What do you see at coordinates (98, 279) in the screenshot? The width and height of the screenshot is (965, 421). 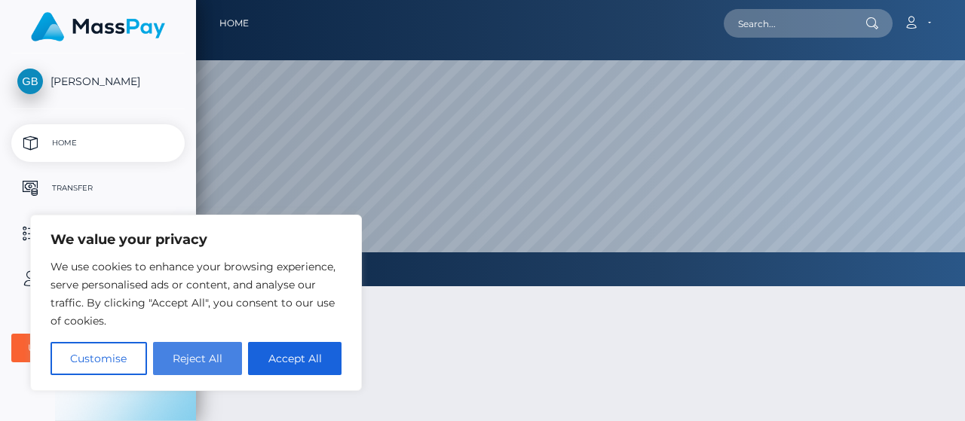 I see `a: User Profile` at bounding box center [98, 279].